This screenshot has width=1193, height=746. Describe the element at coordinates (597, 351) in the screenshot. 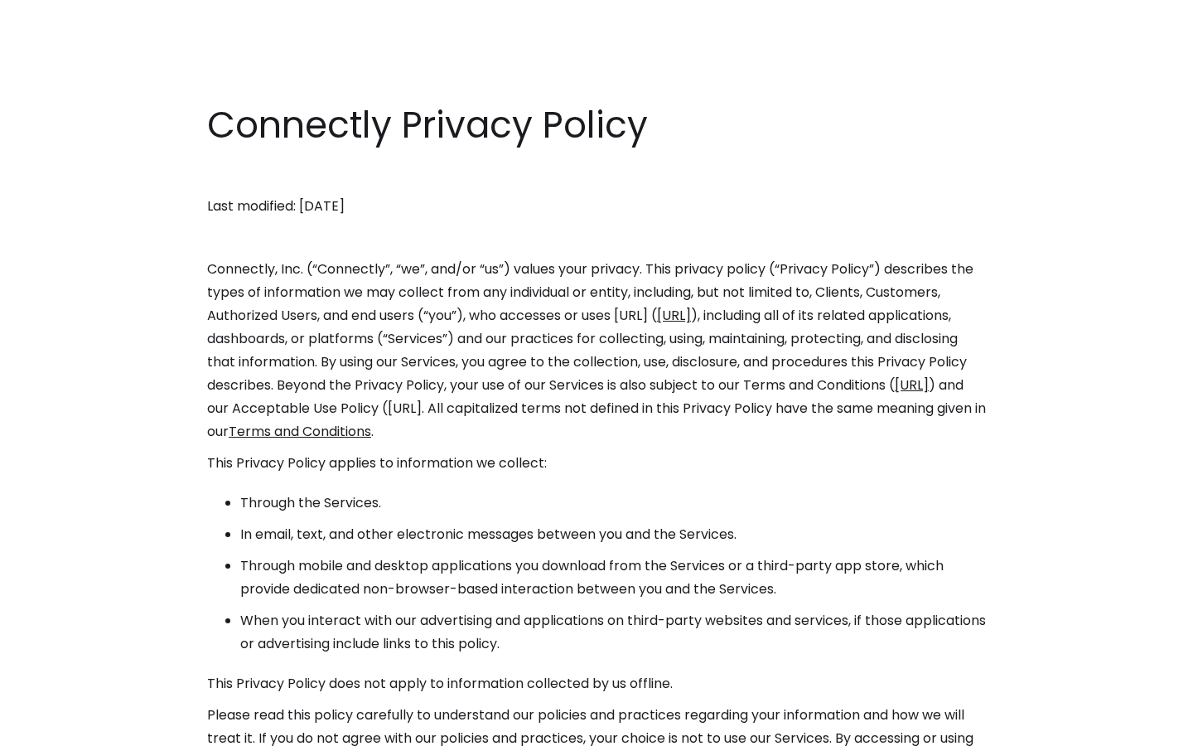

I see `p: Connectly, Inc. (“Connectly”, “we”, and/or “us”) values your privacy. This privacy policy (“Priva...` at that location.